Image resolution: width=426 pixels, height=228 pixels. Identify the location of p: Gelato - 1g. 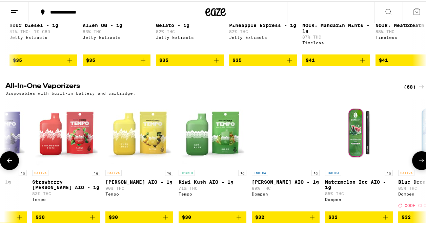
(190, 24).